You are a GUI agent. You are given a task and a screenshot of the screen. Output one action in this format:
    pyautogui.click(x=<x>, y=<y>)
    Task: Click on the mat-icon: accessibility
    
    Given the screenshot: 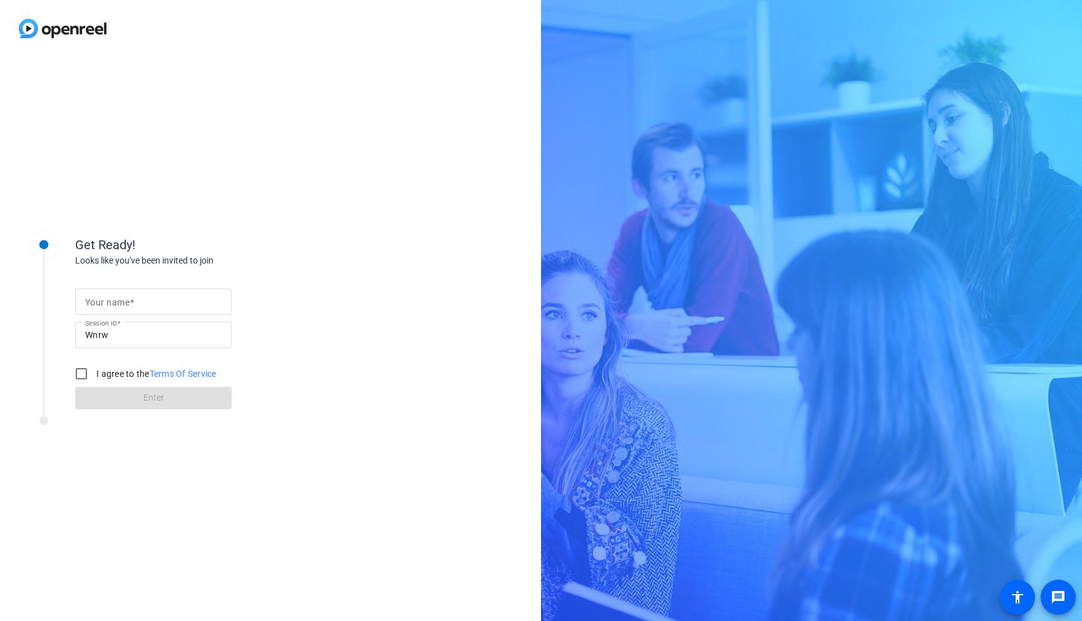 What is the action you would take?
    pyautogui.click(x=1018, y=597)
    